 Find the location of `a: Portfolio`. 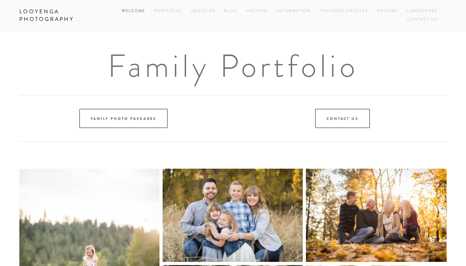

a: Portfolio is located at coordinates (168, 11).